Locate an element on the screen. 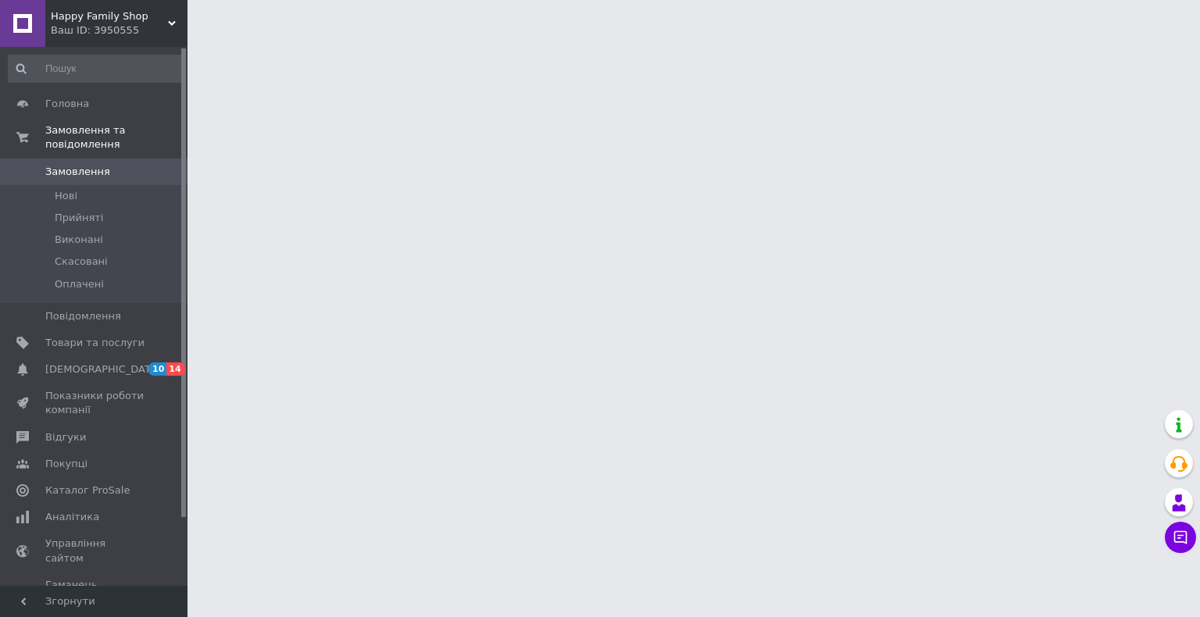  div: Ваш ID: 3950555 is located at coordinates (119, 30).